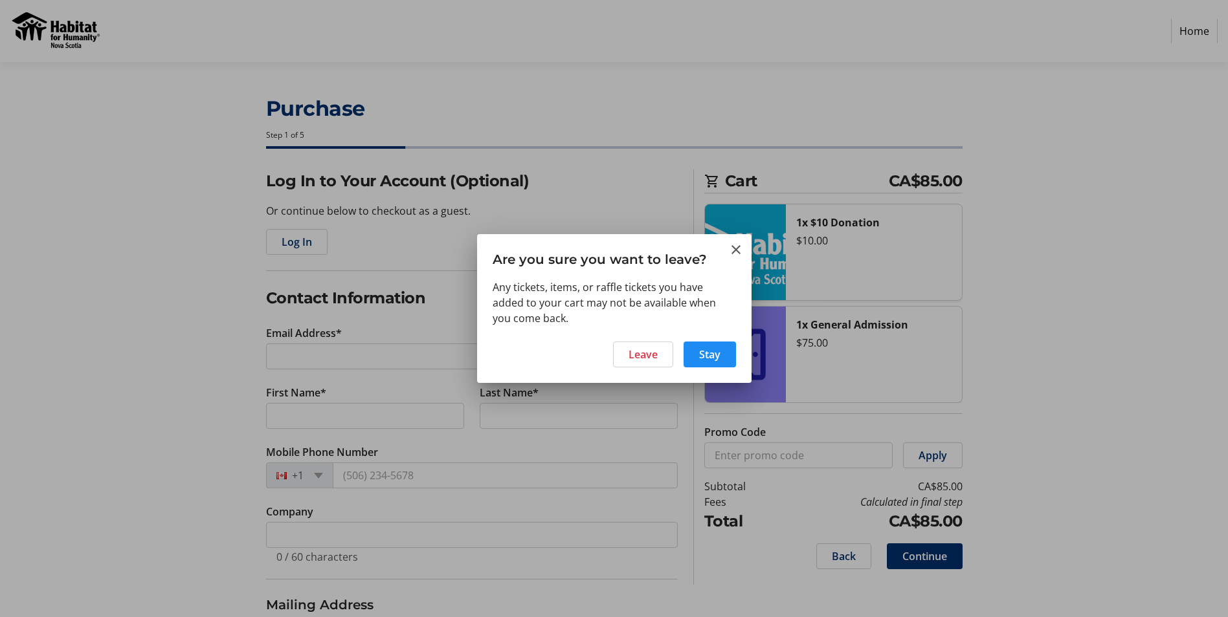 The image size is (1228, 617). What do you see at coordinates (614, 256) in the screenshot?
I see `h3: Are you sure you want to leave?` at bounding box center [614, 256].